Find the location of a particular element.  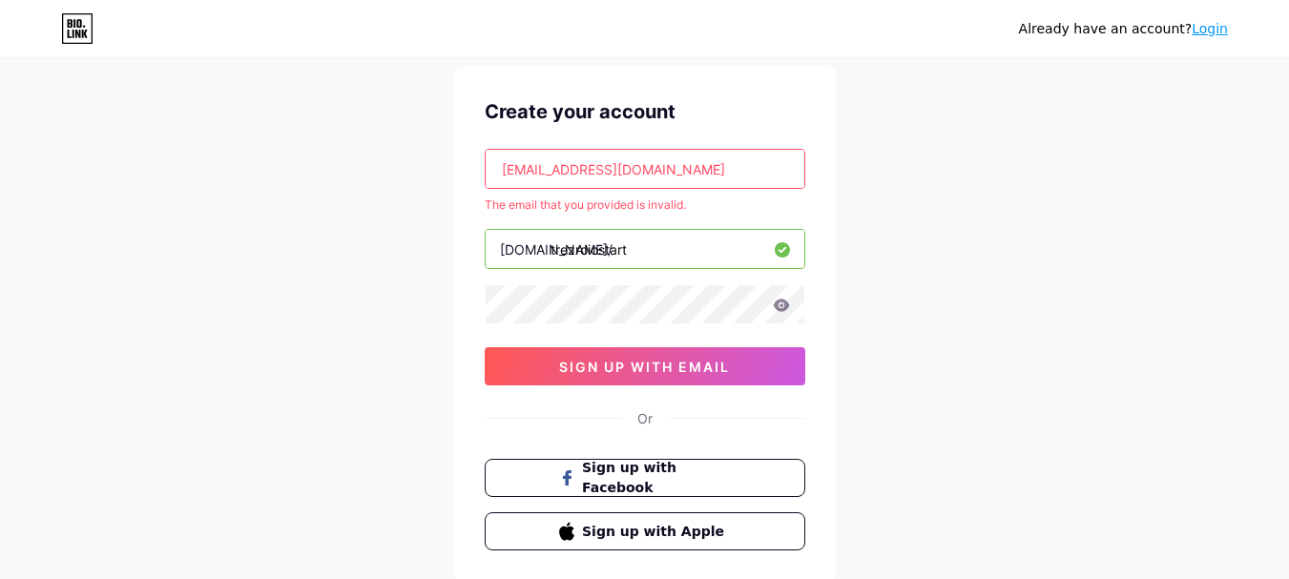

div: Already have an account? is located at coordinates (1123, 29).